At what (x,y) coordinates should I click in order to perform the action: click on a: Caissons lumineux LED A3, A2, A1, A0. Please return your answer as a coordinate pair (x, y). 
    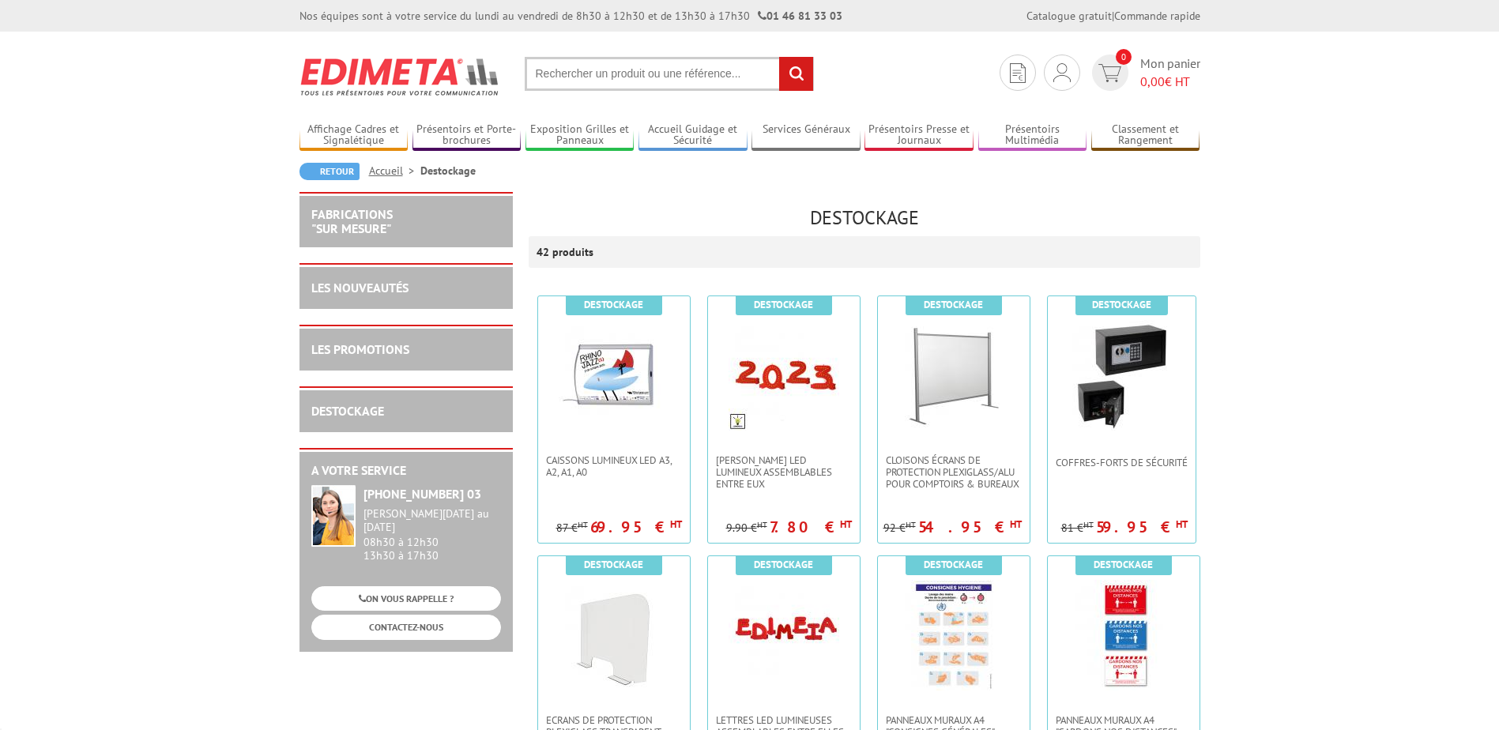
    Looking at the image, I should click on (614, 466).